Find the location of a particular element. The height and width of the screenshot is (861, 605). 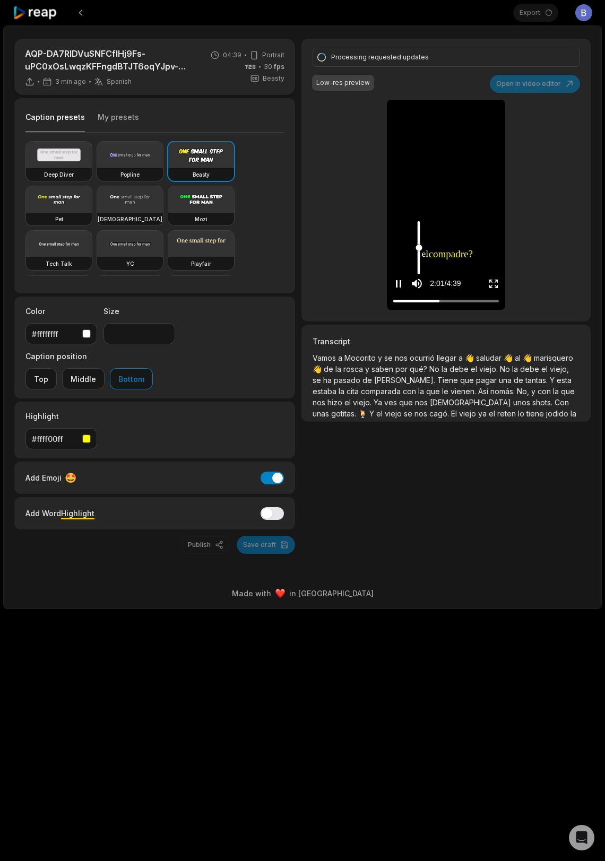

span: cagó. is located at coordinates (440, 413).